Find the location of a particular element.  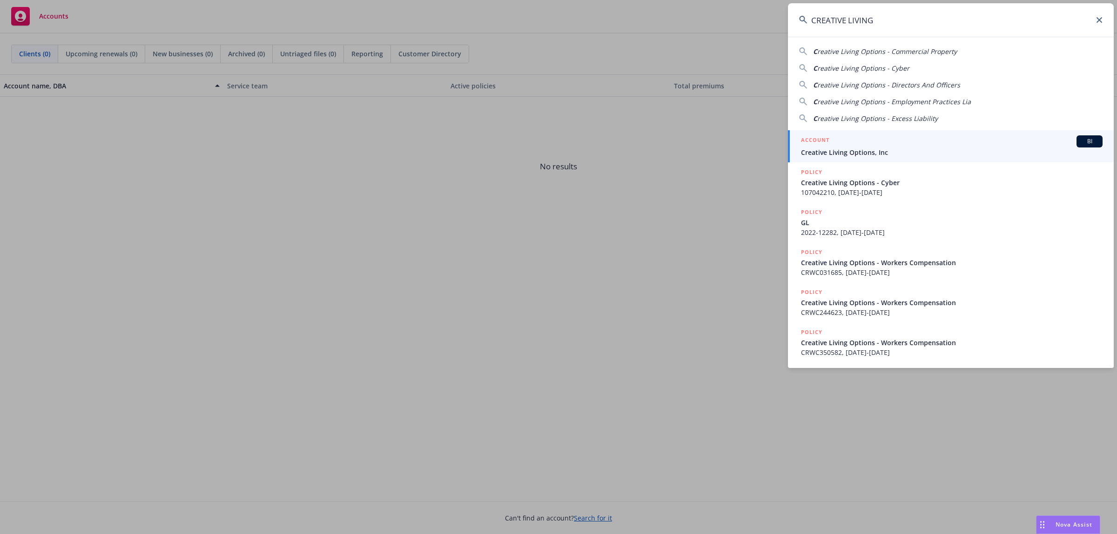

span: reative Living Options - Directors And Officers is located at coordinates (888, 85).